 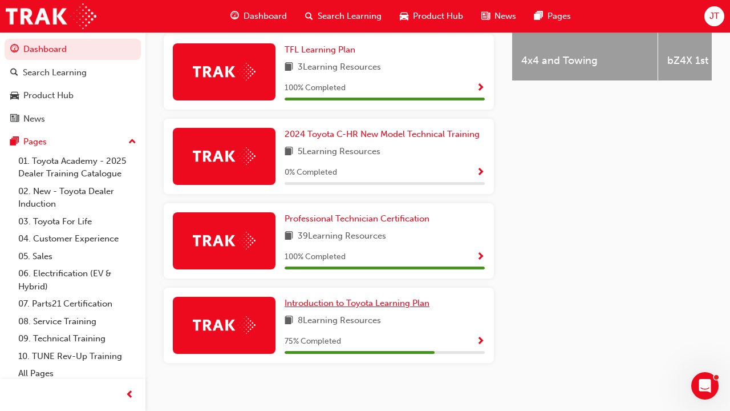 What do you see at coordinates (77, 303) in the screenshot?
I see `a: 07. Parts21 Certification` at bounding box center [77, 303].